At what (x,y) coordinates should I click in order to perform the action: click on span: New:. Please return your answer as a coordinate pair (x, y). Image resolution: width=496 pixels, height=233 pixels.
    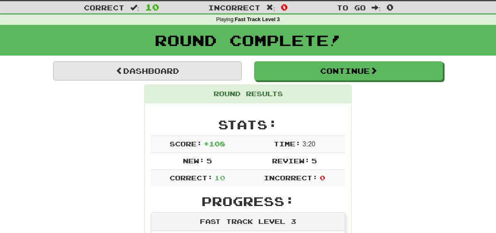
    Looking at the image, I should click on (194, 161).